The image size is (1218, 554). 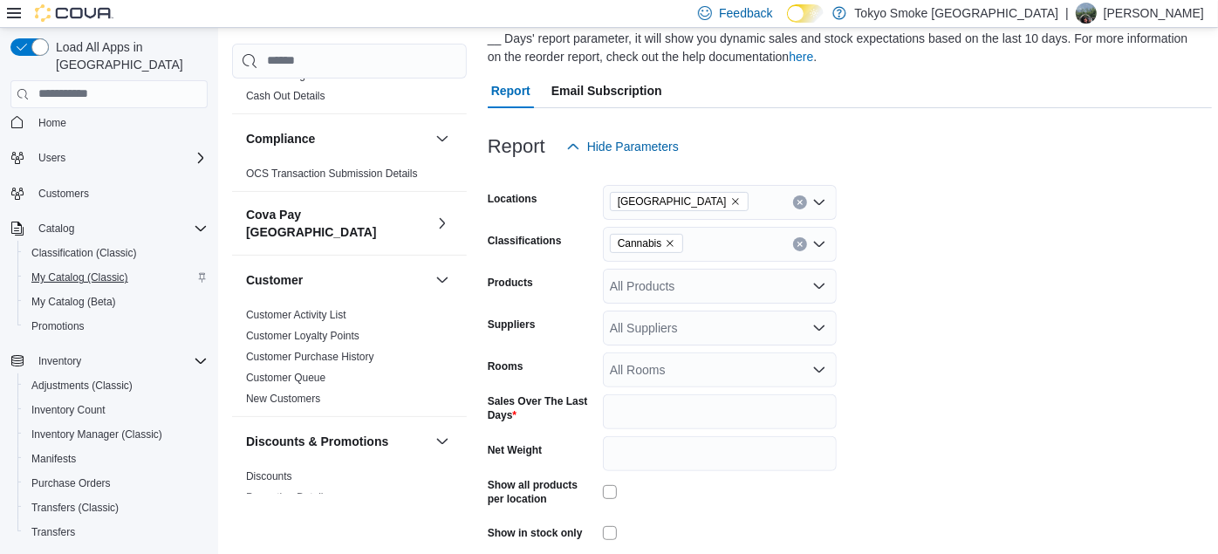 What do you see at coordinates (622, 147) in the screenshot?
I see `button: Hide Parameters` at bounding box center [622, 147].